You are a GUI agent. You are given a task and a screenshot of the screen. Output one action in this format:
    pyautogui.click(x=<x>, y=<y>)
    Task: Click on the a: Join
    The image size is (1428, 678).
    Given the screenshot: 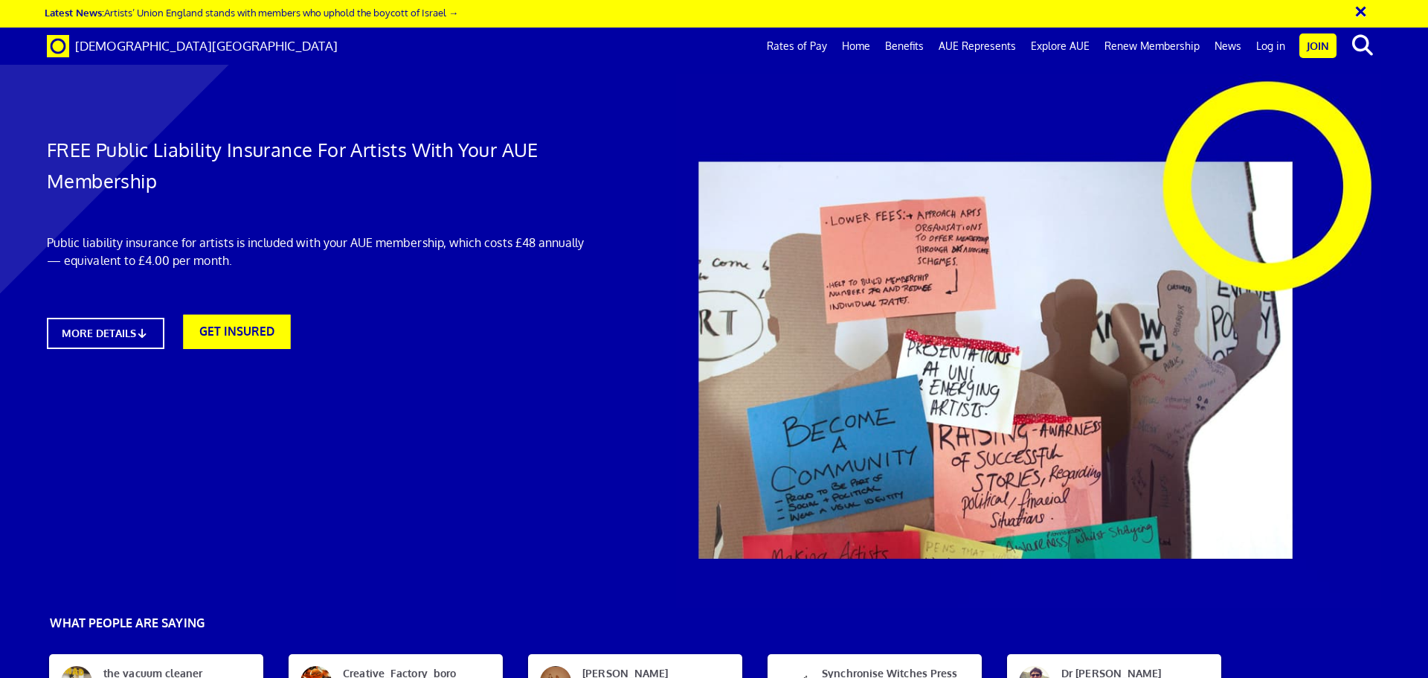 What is the action you would take?
    pyautogui.click(x=1318, y=45)
    